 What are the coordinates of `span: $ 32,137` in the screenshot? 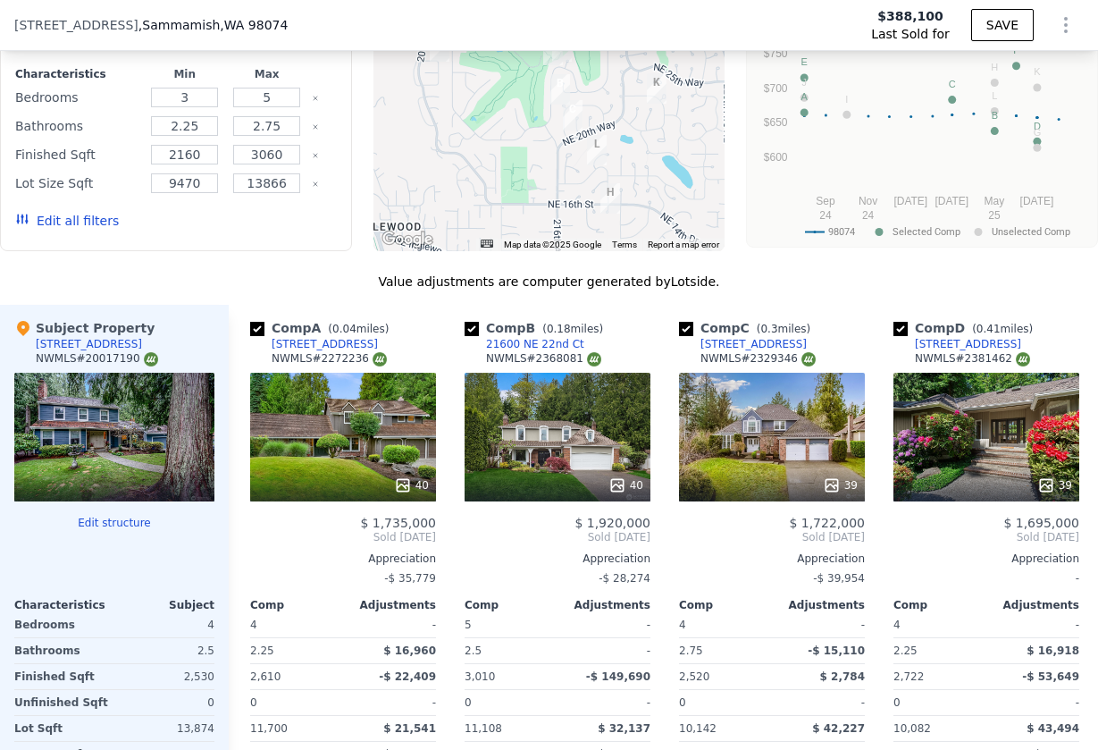 It's located at (624, 728).